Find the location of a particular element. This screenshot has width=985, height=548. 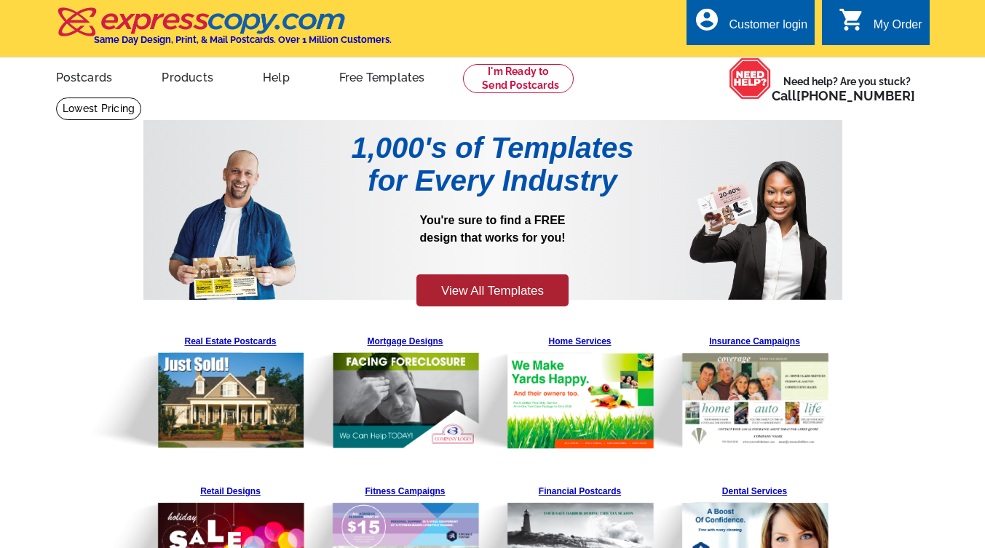

a: Products is located at coordinates (187, 76).